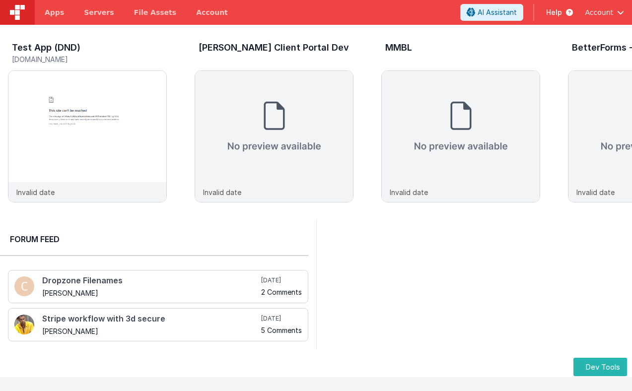  What do you see at coordinates (150, 281) in the screenshot?
I see `h4: Dropzone Filenames` at bounding box center [150, 281].